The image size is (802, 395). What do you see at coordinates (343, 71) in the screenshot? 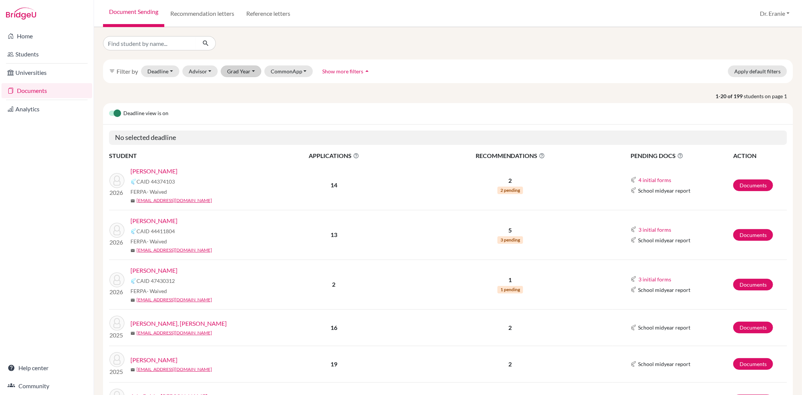
I see `span: Show more filters` at bounding box center [343, 71].